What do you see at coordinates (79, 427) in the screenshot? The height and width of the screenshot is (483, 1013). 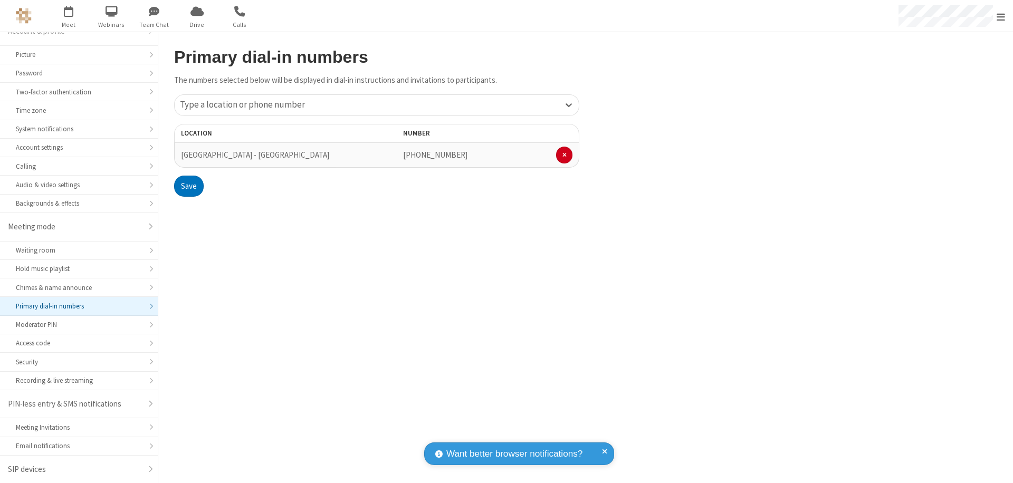 I see `div: Meeting Invitations` at bounding box center [79, 427].